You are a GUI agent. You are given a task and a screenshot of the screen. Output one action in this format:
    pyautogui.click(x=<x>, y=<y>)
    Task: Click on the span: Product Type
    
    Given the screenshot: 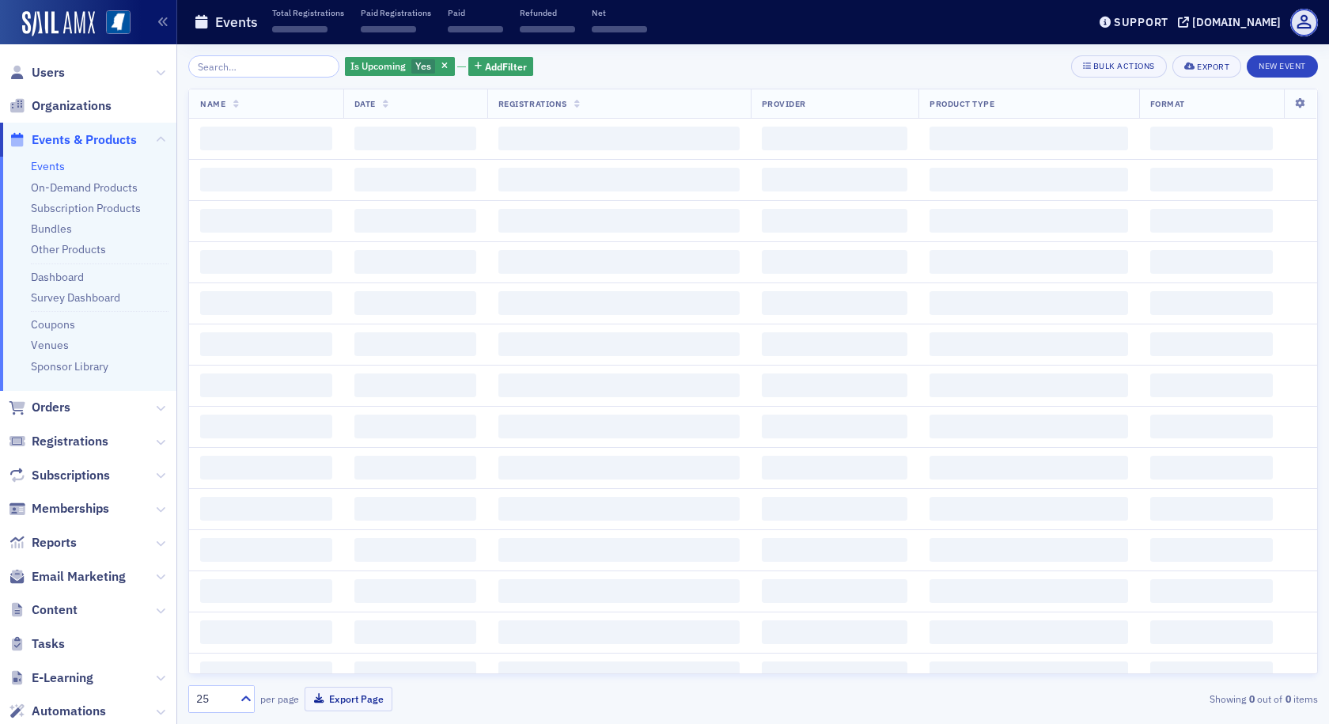 What is the action you would take?
    pyautogui.click(x=962, y=104)
    